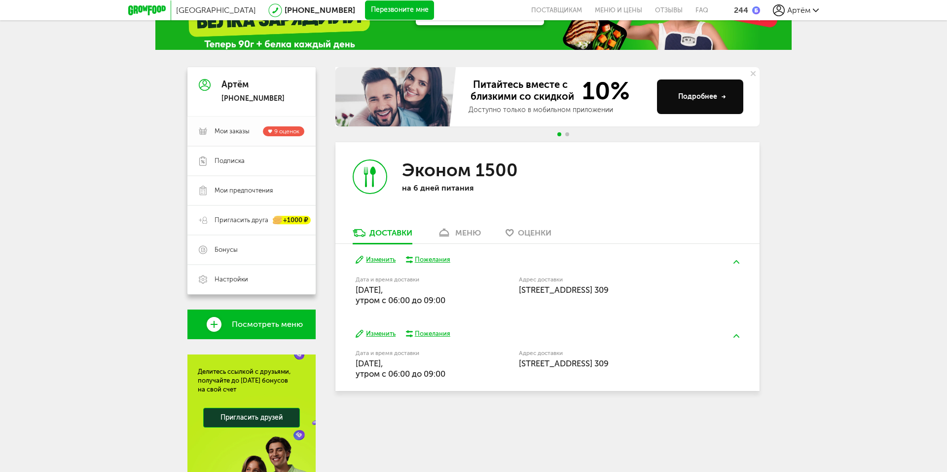 The image size is (947, 472). Describe the element at coordinates (603, 91) in the screenshot. I see `span: 10%` at that location.